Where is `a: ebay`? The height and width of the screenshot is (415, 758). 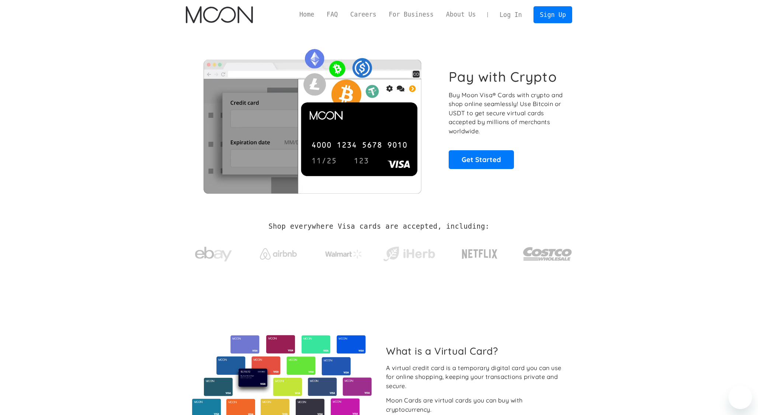 a: ebay is located at coordinates (213, 253).